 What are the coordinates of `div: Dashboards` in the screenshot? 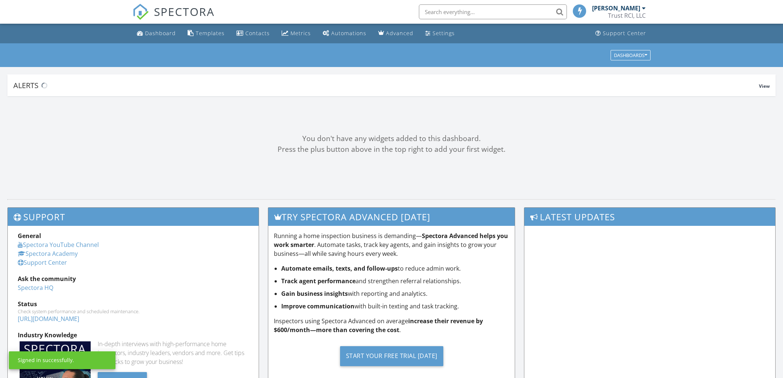 It's located at (630, 55).